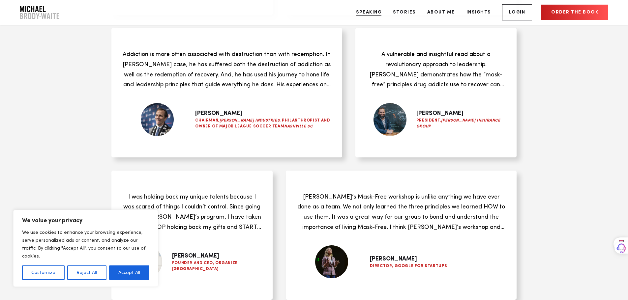  What do you see at coordinates (517, 12) in the screenshot?
I see `a: Login` at bounding box center [517, 12].